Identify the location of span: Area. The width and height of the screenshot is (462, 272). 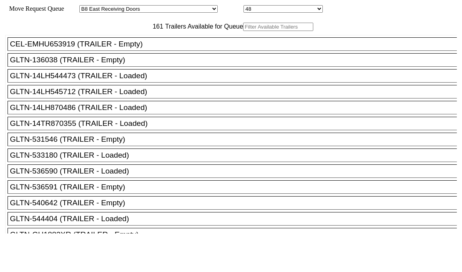
(71, 8).